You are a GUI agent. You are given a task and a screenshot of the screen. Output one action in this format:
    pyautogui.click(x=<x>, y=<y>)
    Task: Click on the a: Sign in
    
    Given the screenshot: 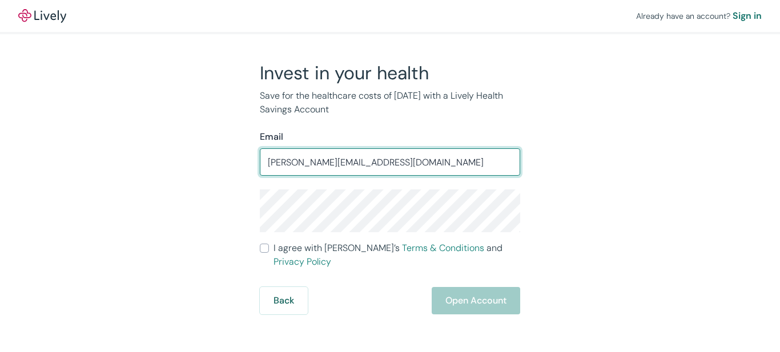 What is the action you would take?
    pyautogui.click(x=747, y=16)
    